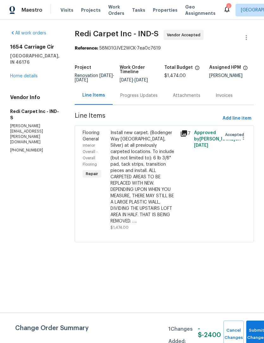 The width and height of the screenshot is (264, 343). What do you see at coordinates (185, 35) in the screenshot?
I see `span: Vendor Accepted` at bounding box center [185, 35].